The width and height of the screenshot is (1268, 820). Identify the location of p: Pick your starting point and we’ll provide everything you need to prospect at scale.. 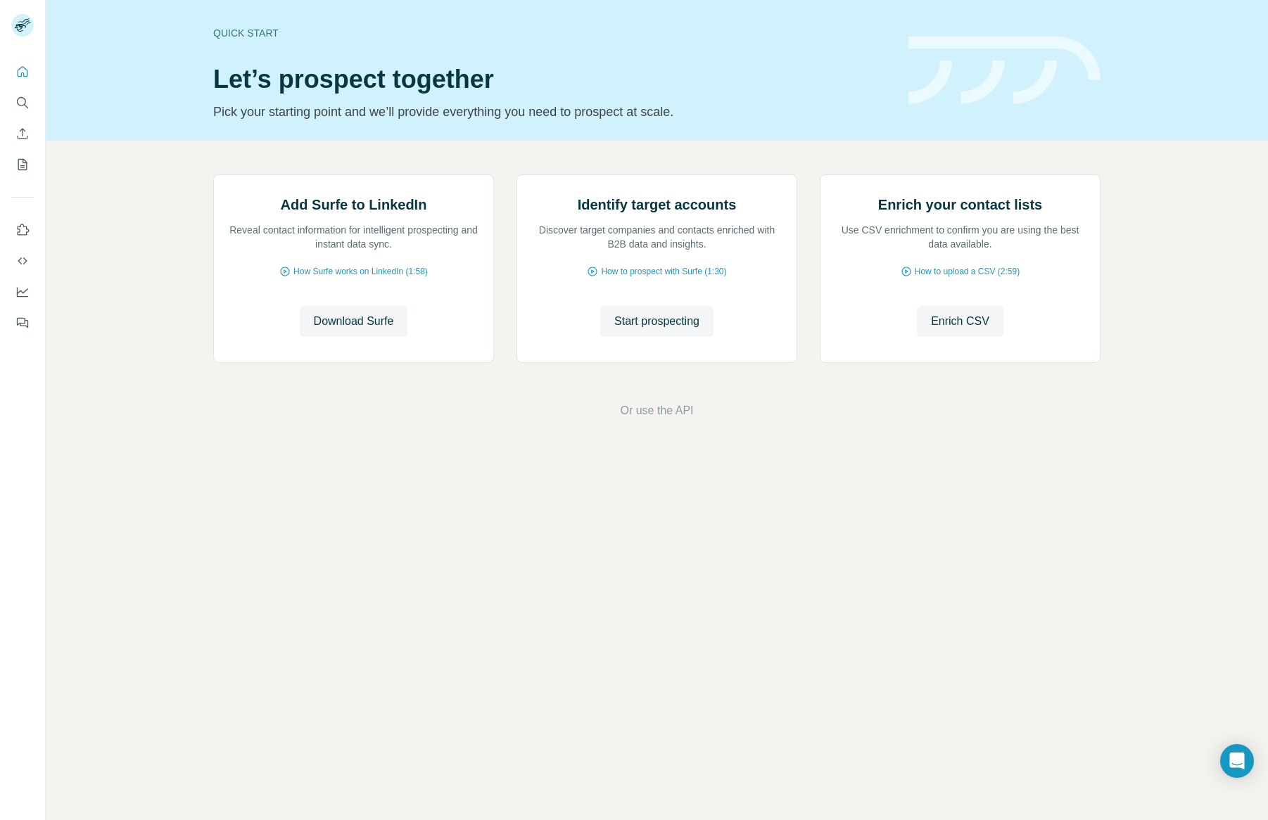
(552, 112).